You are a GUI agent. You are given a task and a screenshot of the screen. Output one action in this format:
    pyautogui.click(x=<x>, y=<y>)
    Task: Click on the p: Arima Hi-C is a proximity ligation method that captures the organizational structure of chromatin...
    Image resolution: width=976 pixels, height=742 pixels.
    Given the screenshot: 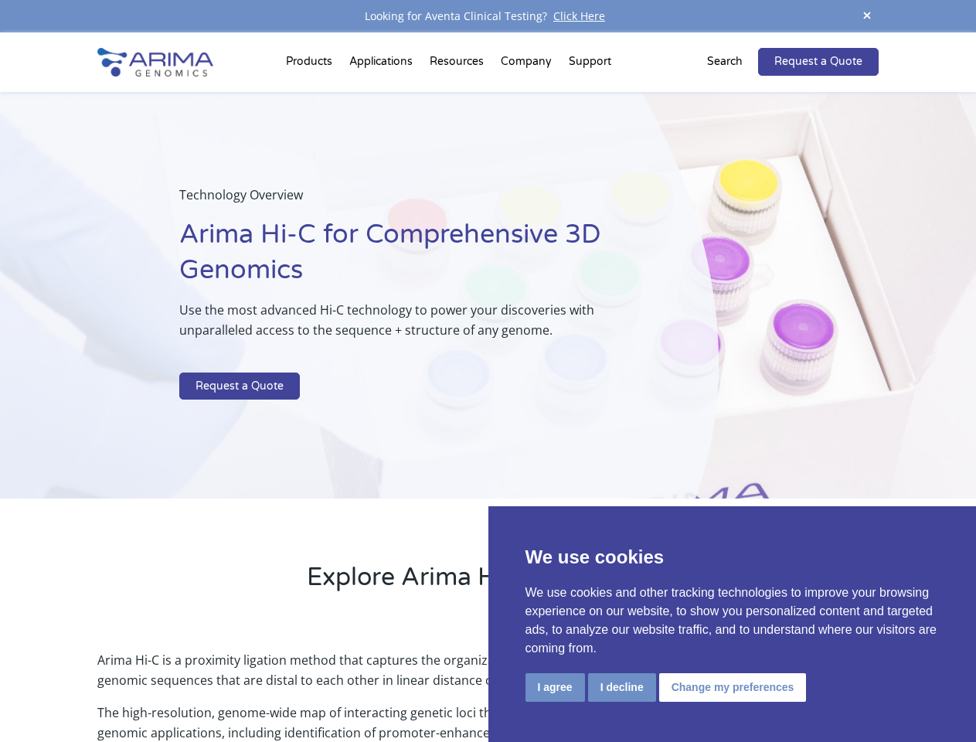 What is the action you would take?
    pyautogui.click(x=487, y=676)
    